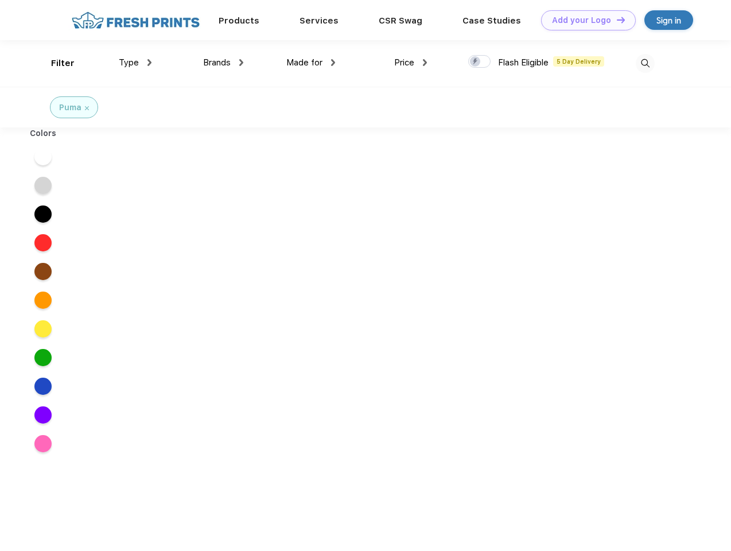 The width and height of the screenshot is (731, 551). Describe the element at coordinates (43, 133) in the screenshot. I see `div: Colors` at that location.